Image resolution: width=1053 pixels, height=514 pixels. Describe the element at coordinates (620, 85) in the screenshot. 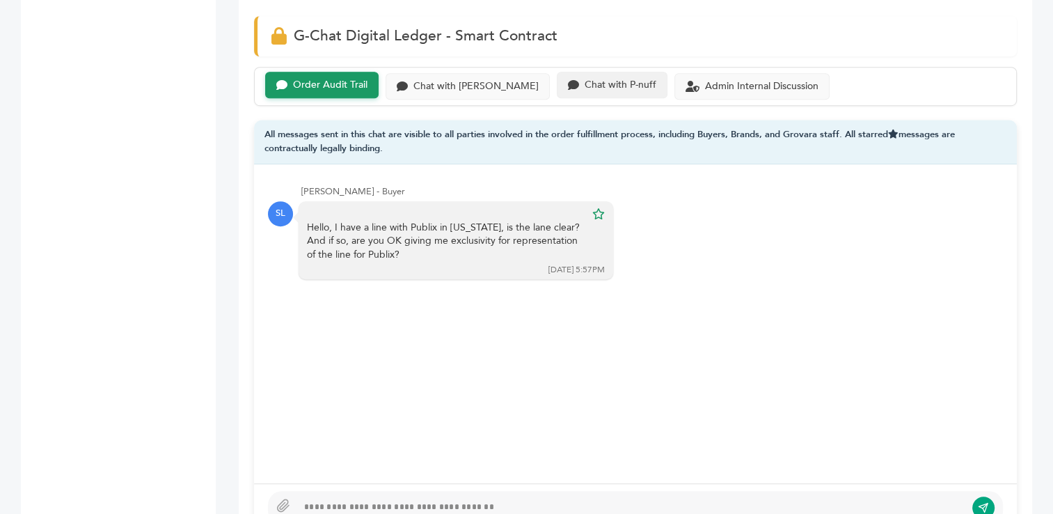

I see `div: Chat with P-nuff` at that location.